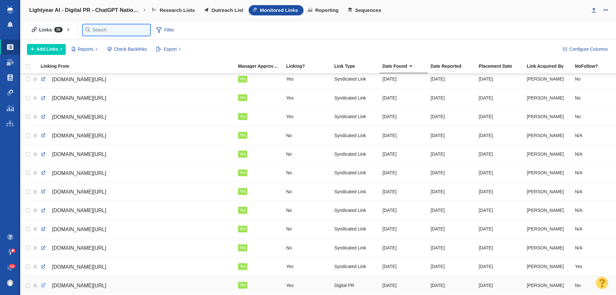 The width and height of the screenshot is (616, 295). What do you see at coordinates (307, 79) in the screenshot?
I see `div: Yes` at bounding box center [307, 79].